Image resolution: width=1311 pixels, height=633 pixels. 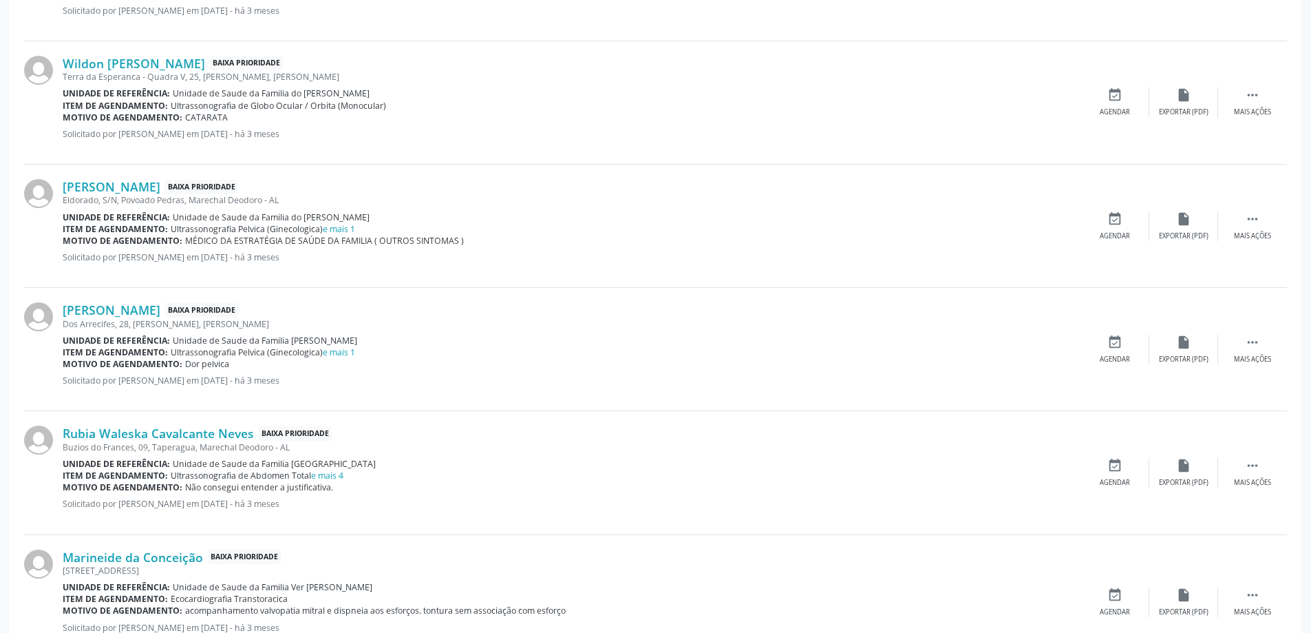 What do you see at coordinates (375, 610) in the screenshot?
I see `span: acompanhamento valvopatia mitral e dispneia aos esforços. tontura sem associação com esforço` at bounding box center [375, 610].